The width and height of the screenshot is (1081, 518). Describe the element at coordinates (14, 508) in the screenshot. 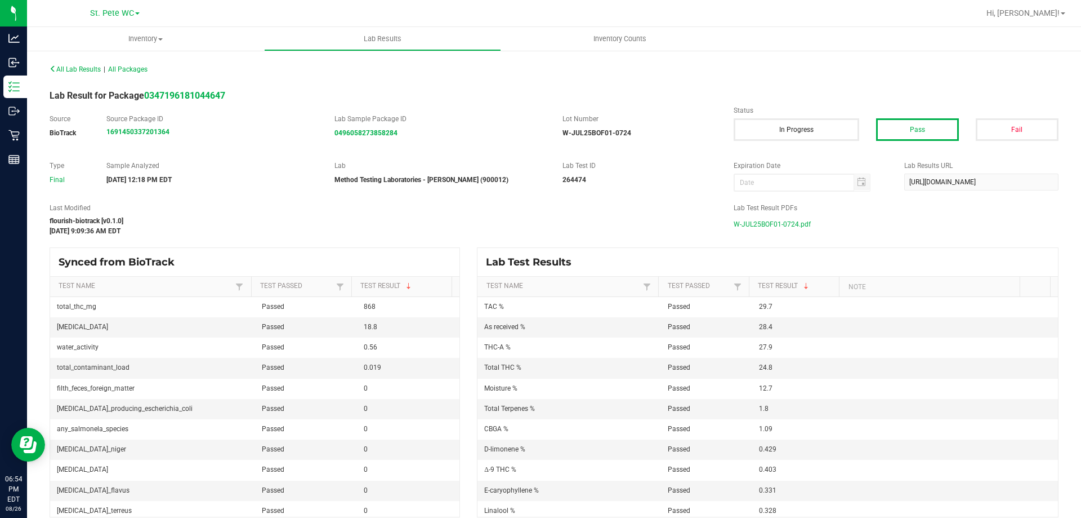

I see `p: 08/26` at that location.